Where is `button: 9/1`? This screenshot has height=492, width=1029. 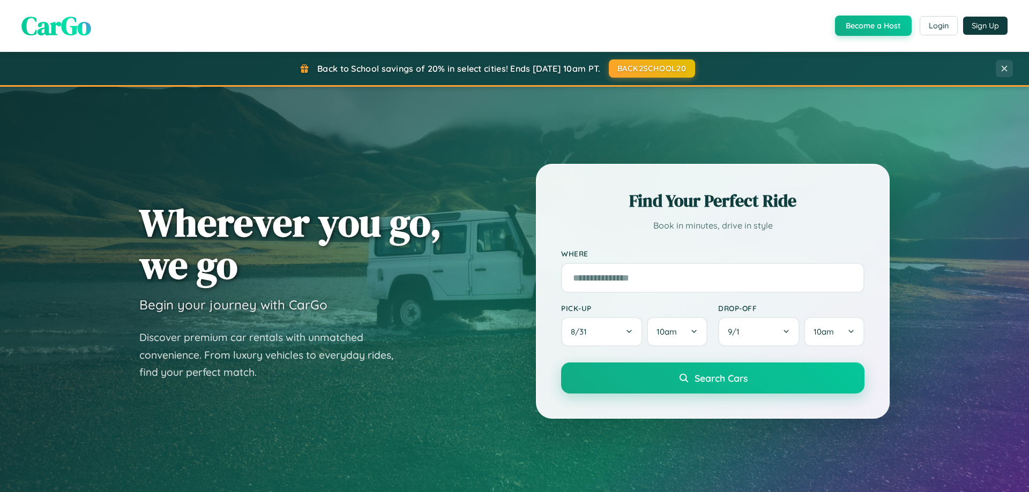
button: 9/1 is located at coordinates (759, 332).